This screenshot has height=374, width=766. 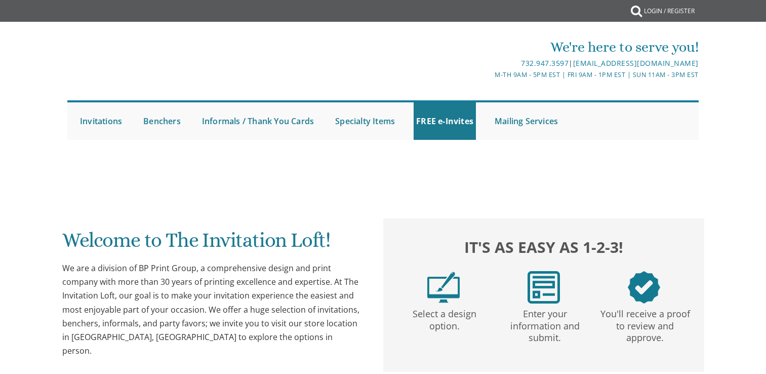 I want to click on h2: It's as easy as 1-2-3!, so click(x=544, y=247).